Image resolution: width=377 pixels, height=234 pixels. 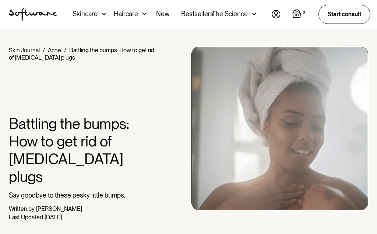 What do you see at coordinates (82, 196) in the screenshot?
I see `p: Say goodbye to these pesky little bumps.` at bounding box center [82, 196].